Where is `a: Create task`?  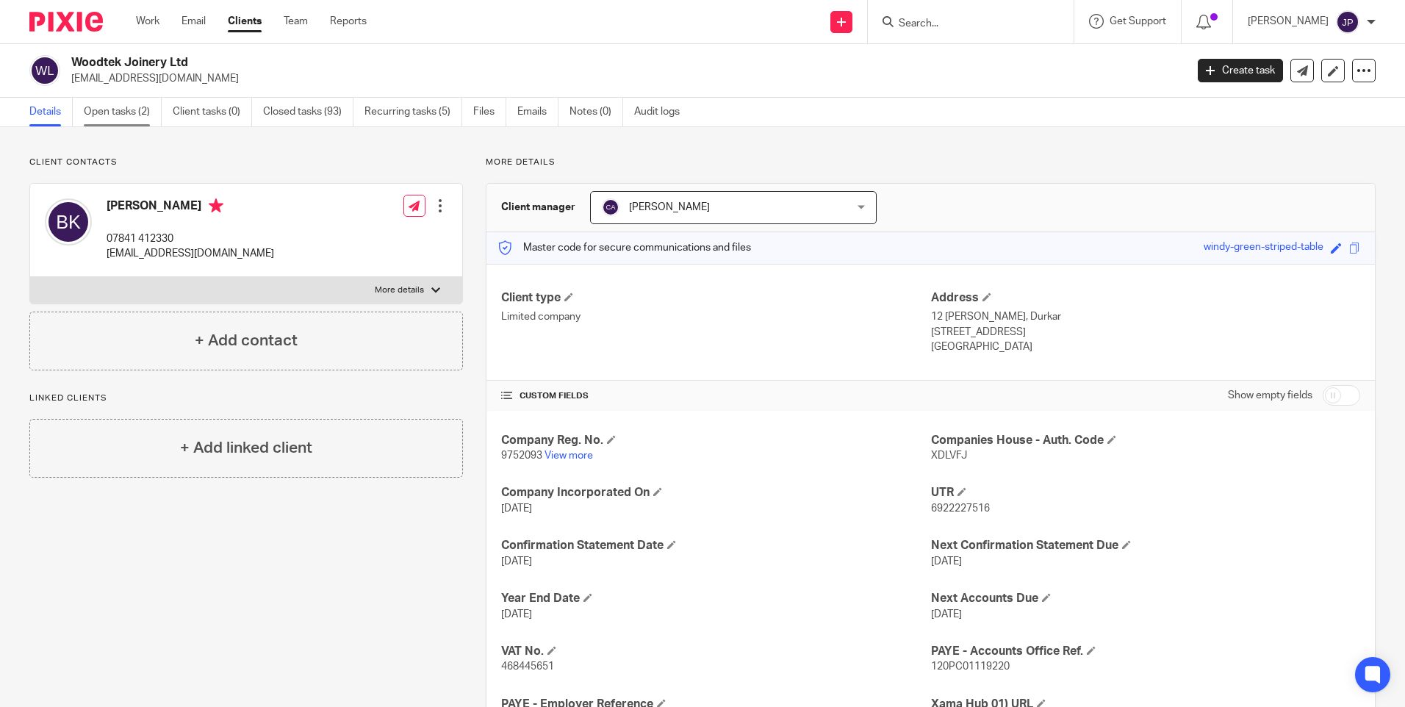
a: Create task is located at coordinates (1240, 71).